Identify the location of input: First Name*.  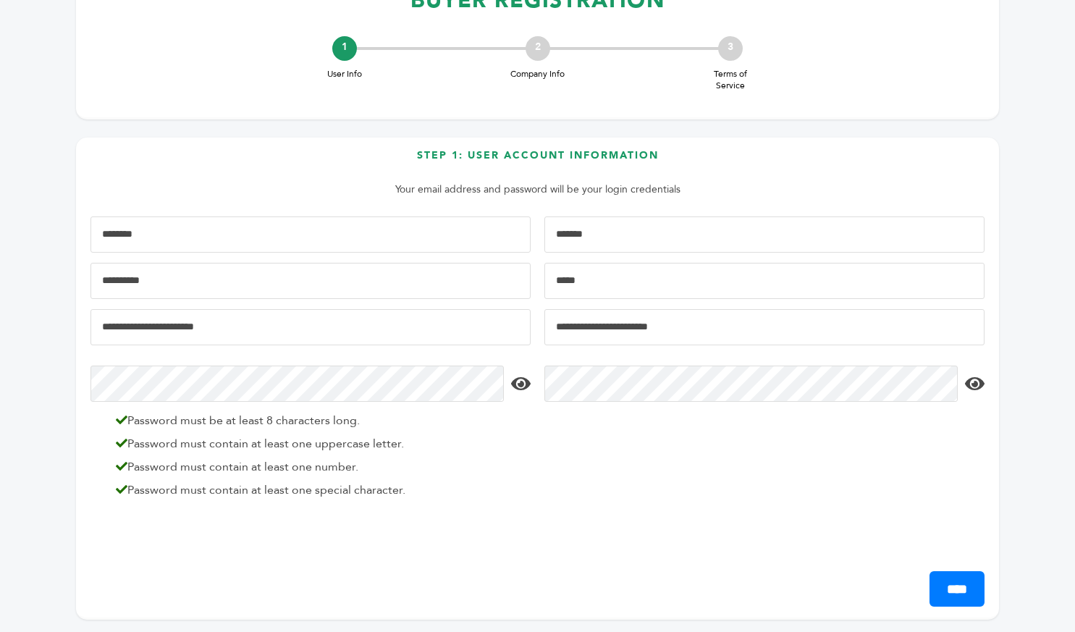
(310, 235).